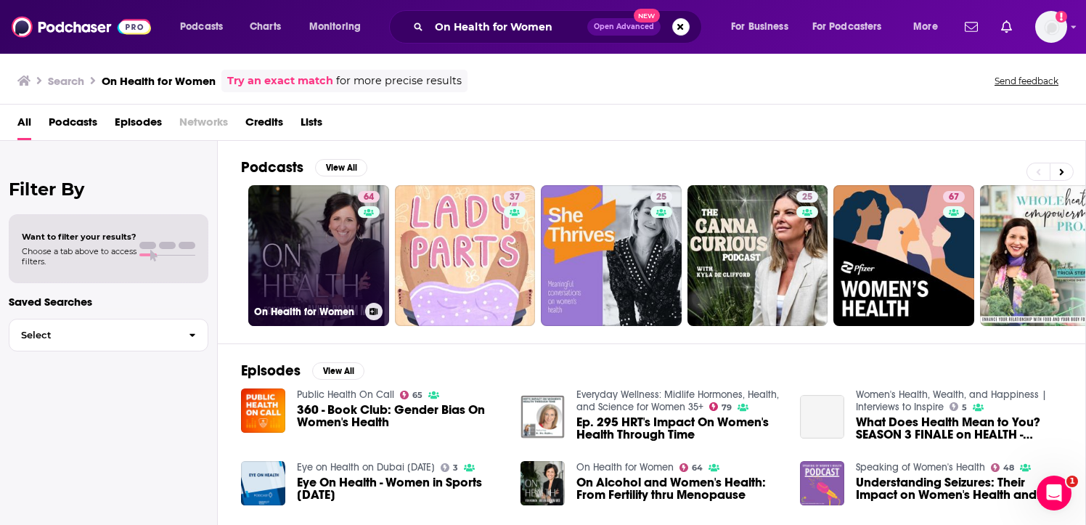  Describe the element at coordinates (1061, 17) in the screenshot. I see `svg: Add a profile image` at that location.